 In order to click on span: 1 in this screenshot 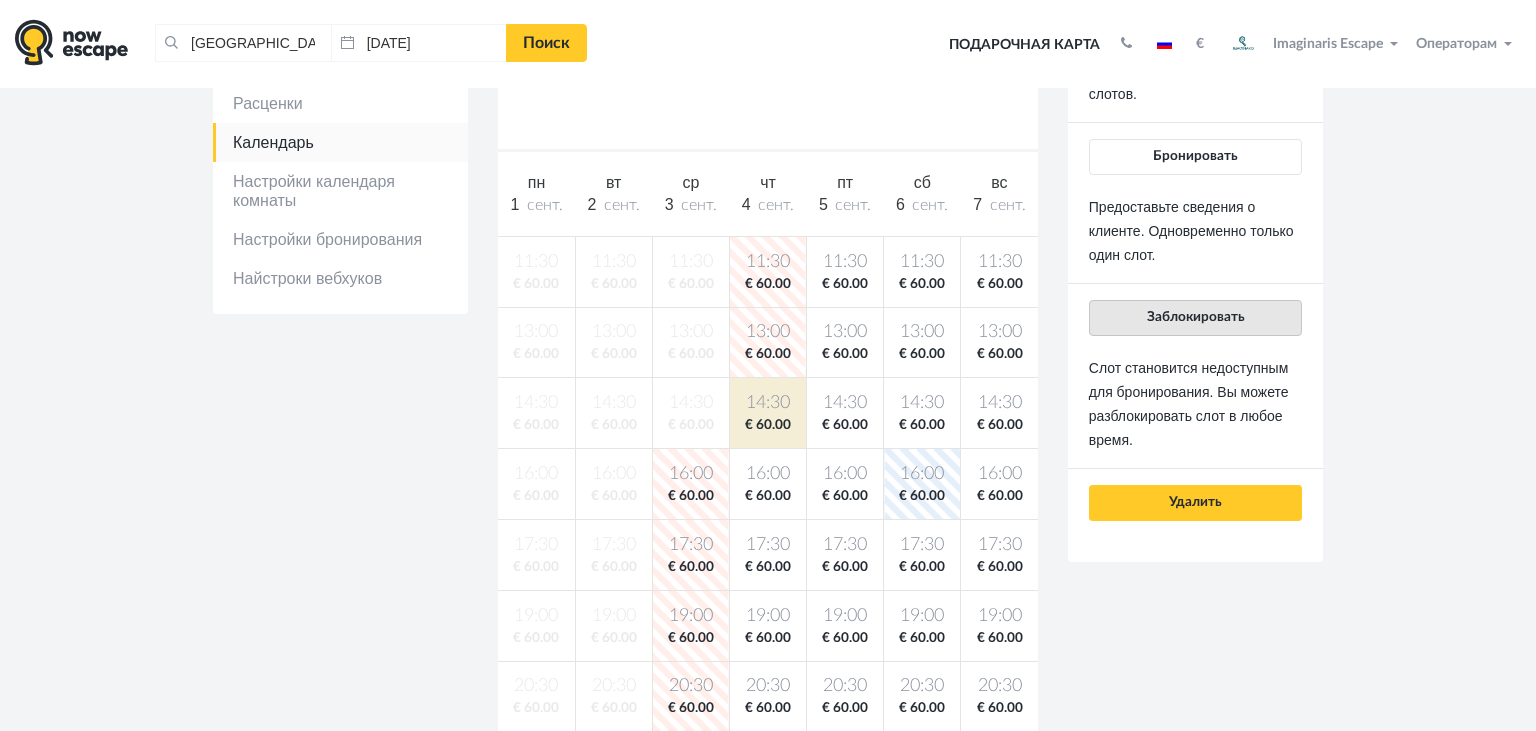, I will do `click(514, 204)`.